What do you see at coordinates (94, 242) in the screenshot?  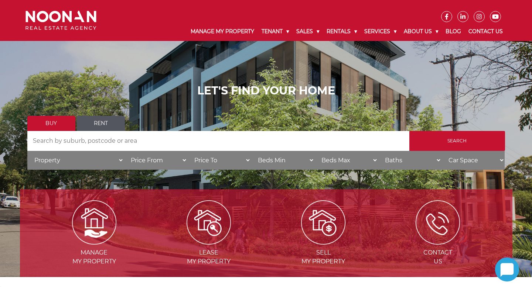 I see `a: Managemy Property` at bounding box center [94, 242].